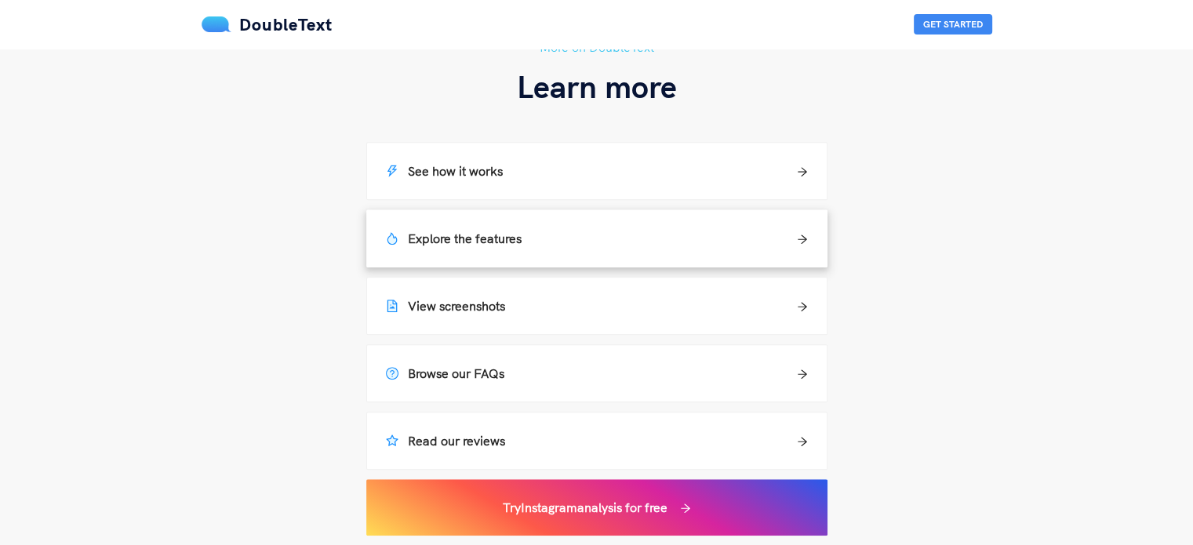 The image size is (1193, 545). I want to click on h5: Read our reviews, so click(446, 441).